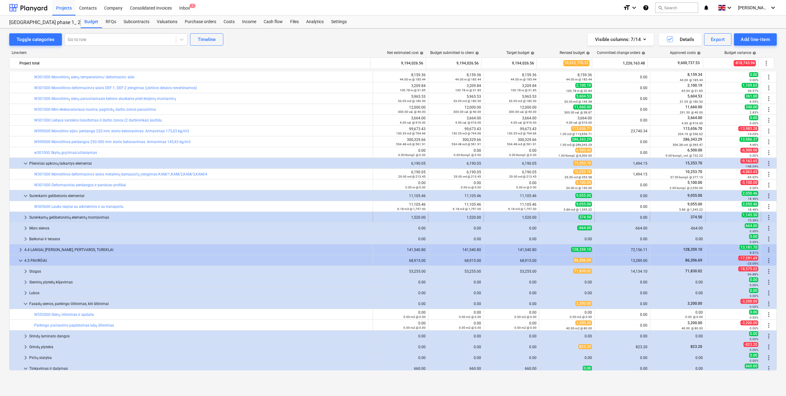  What do you see at coordinates (401, 142) in the screenshot?
I see `div: 300,329.66` at bounding box center [401, 142].